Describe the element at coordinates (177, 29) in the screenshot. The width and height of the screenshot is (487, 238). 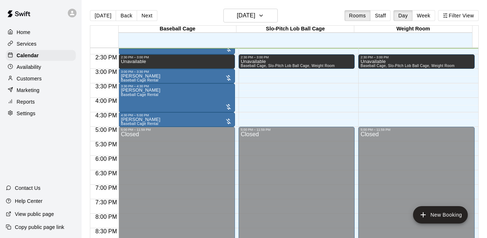
I see `div: Baseball Cage` at that location.